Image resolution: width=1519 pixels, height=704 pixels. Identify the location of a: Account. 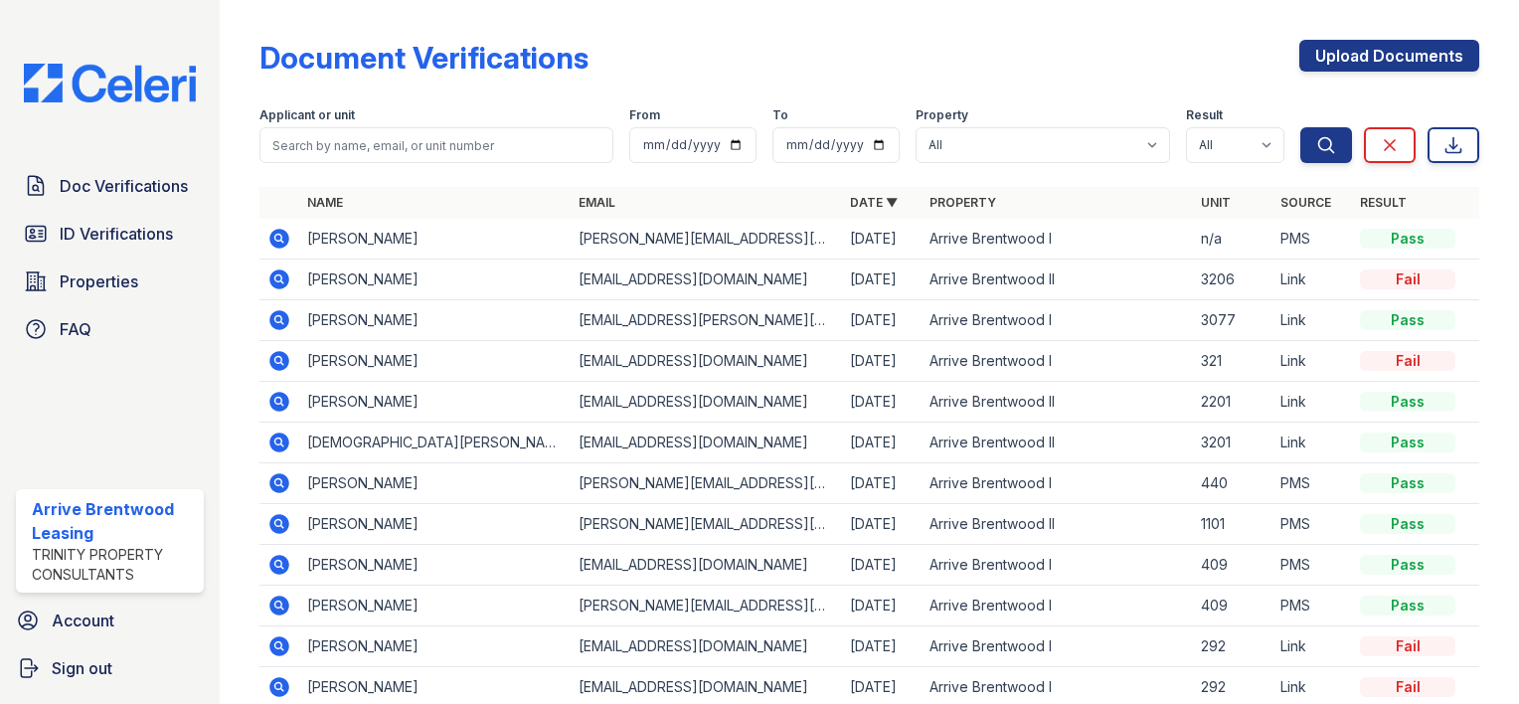
(109, 620).